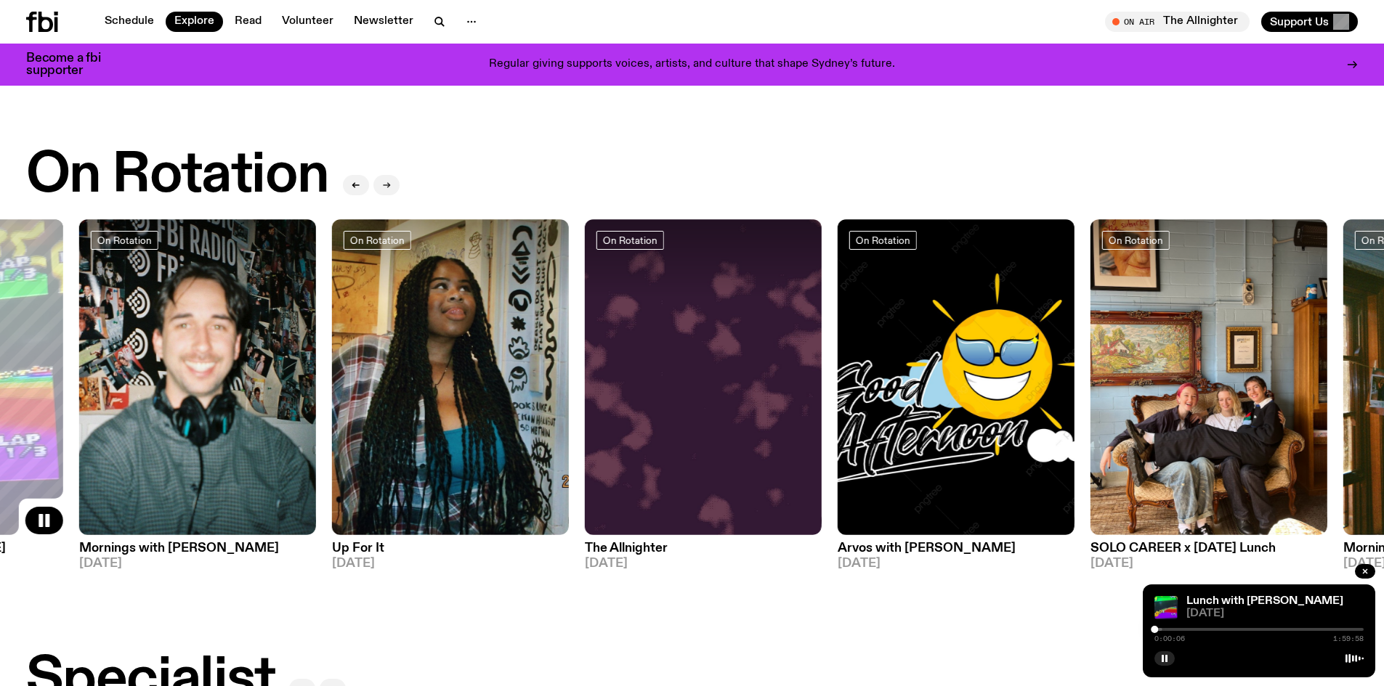 The image size is (1384, 686). Describe the element at coordinates (1309, 22) in the screenshot. I see `button: Support Us` at that location.